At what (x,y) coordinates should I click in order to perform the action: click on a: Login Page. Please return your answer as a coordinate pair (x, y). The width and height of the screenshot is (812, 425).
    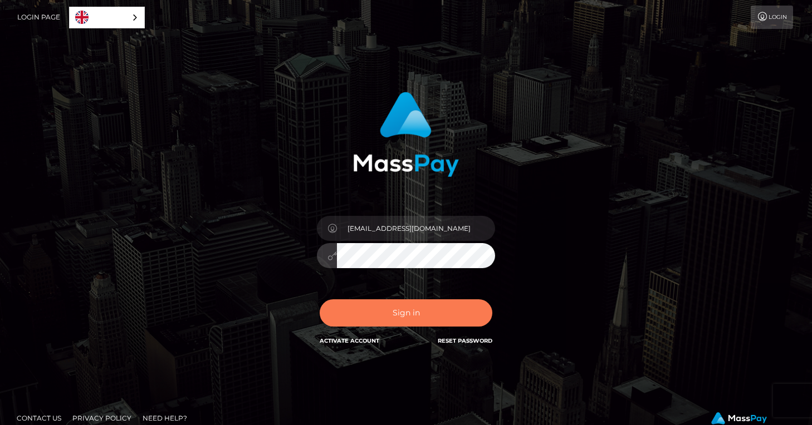
    Looking at the image, I should click on (38, 17).